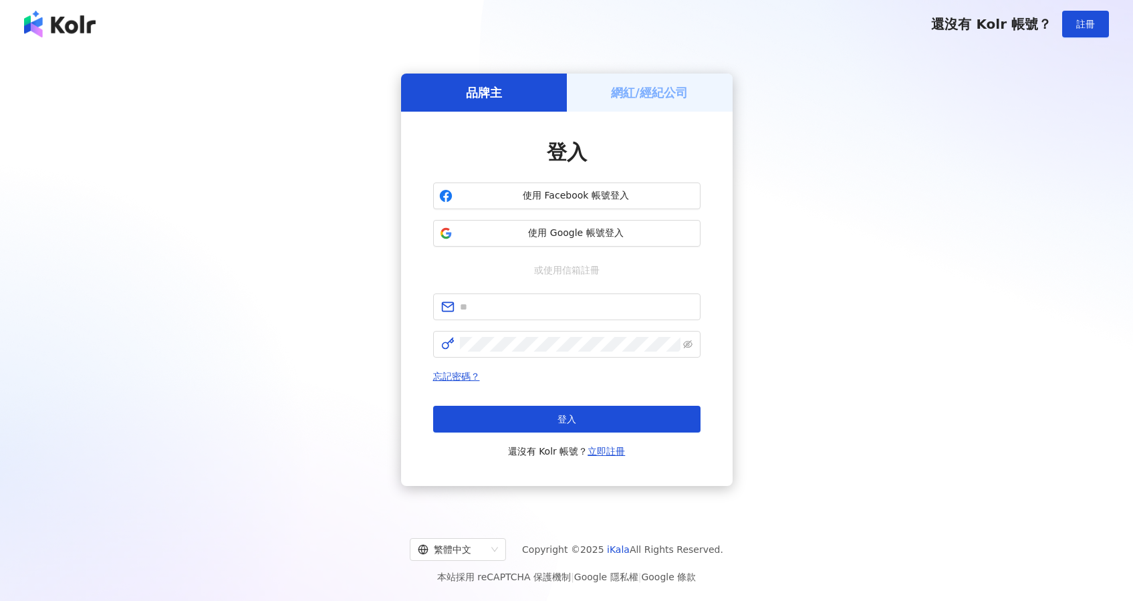 This screenshot has width=1133, height=601. I want to click on button: 註冊, so click(1085, 24).